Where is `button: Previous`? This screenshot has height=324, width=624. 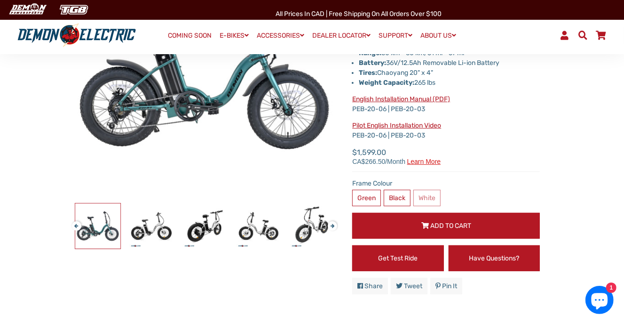
button: Previous is located at coordinates (75, 222).